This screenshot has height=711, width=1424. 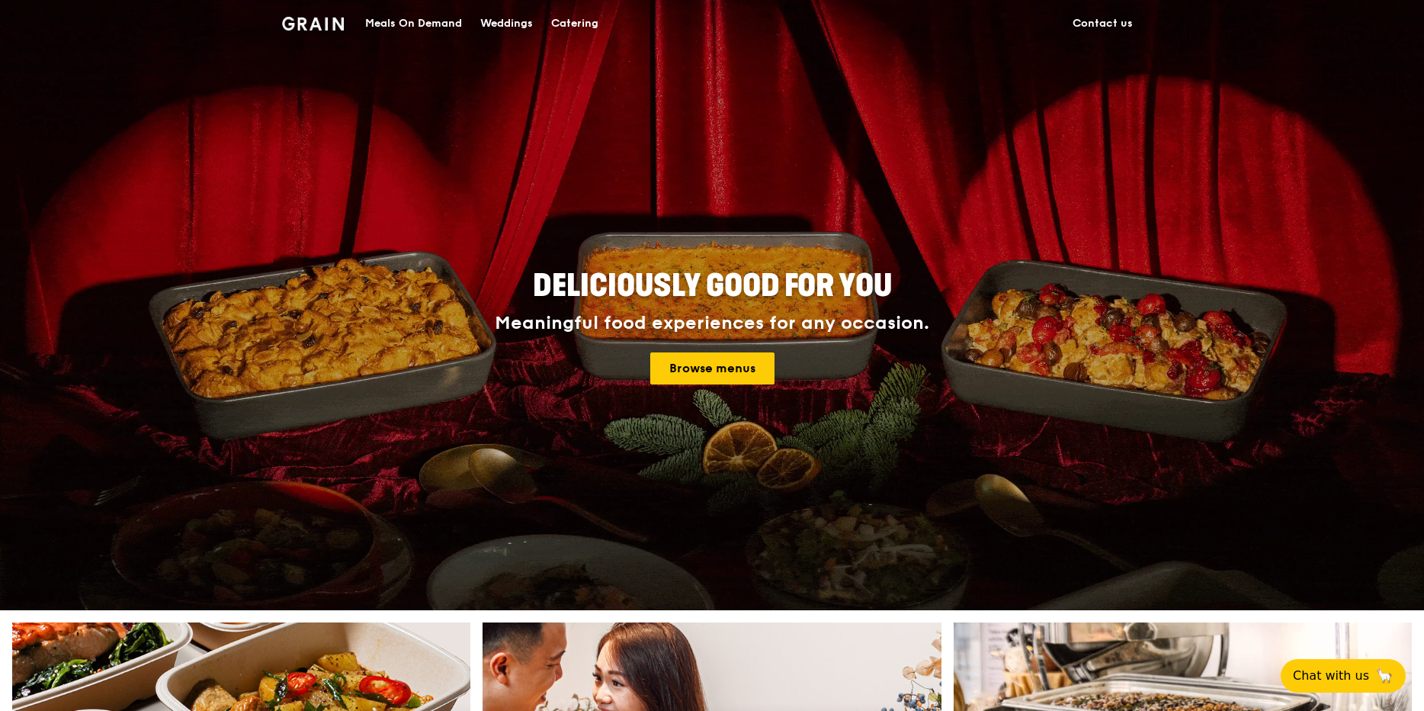 What do you see at coordinates (413, 24) in the screenshot?
I see `div: Meals On Demand` at bounding box center [413, 24].